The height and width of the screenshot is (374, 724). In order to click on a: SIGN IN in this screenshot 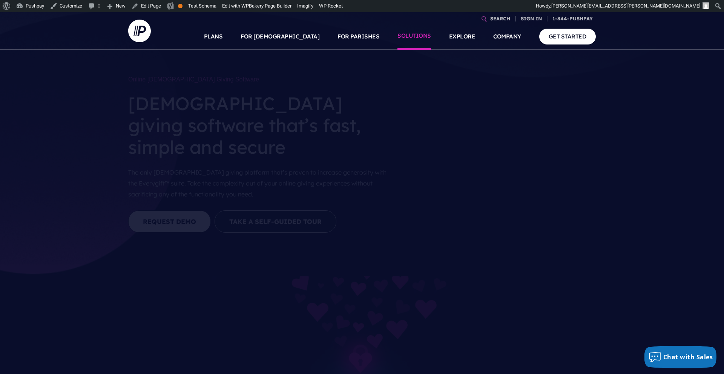, I will do `click(531, 18)`.